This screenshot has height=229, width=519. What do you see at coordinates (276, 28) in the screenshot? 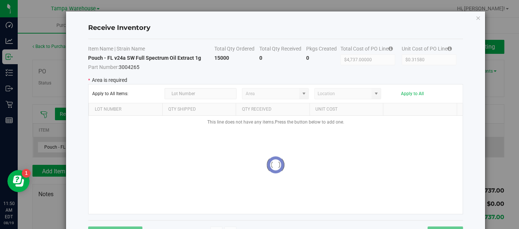
I see `h4: Receive Inventory` at bounding box center [276, 28].